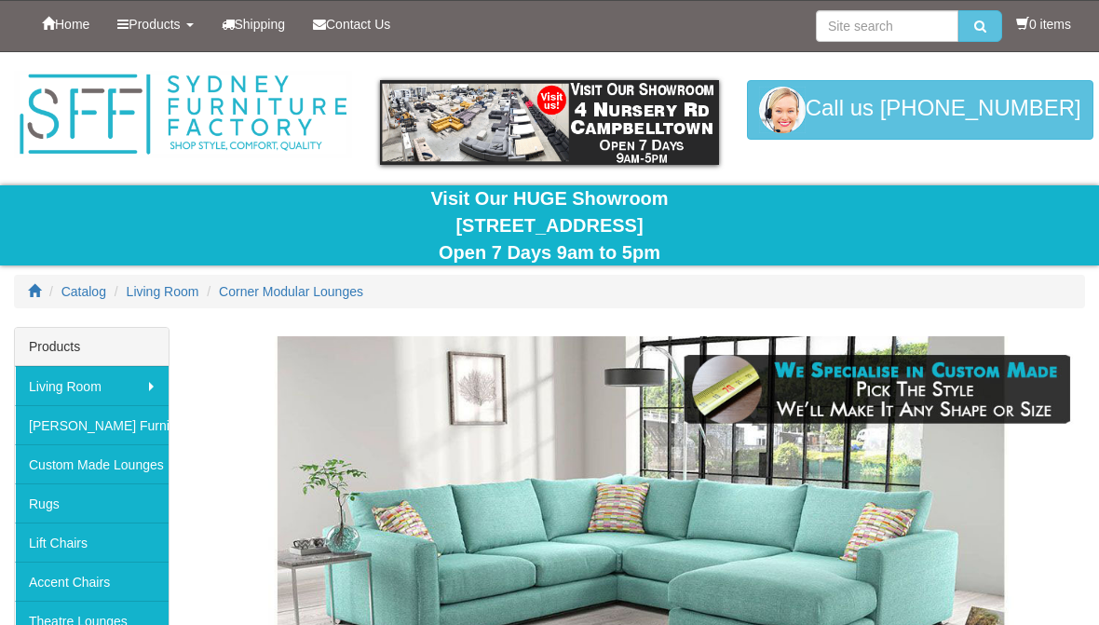 The image size is (1099, 625). What do you see at coordinates (84, 292) in the screenshot?
I see `a: Catalog` at bounding box center [84, 292].